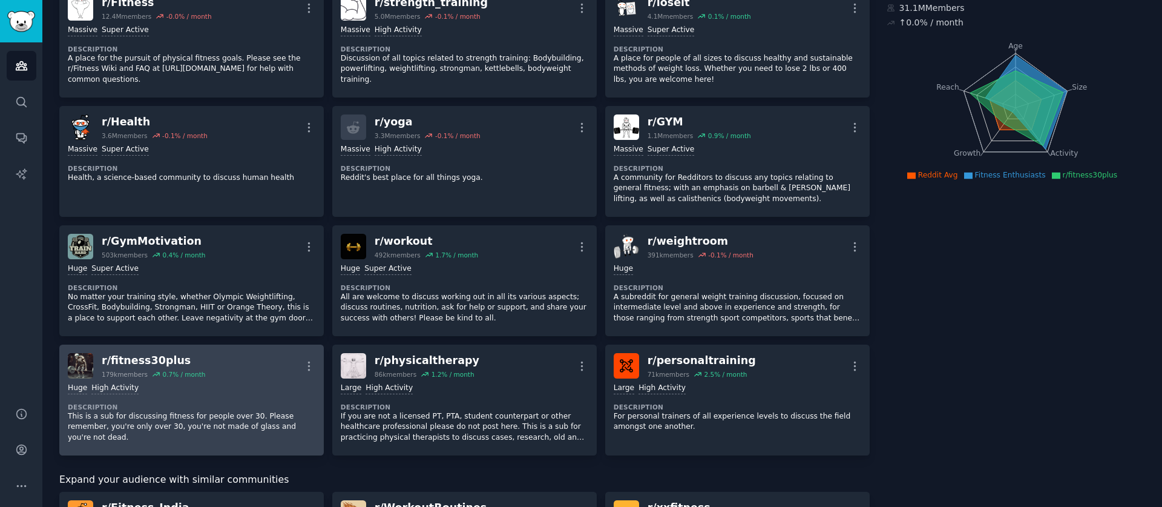 This screenshot has height=507, width=1162. I want to click on p: All are welcome to discuss working out in all its various aspects; discuss routines, nutrition, a..., so click(464, 307).